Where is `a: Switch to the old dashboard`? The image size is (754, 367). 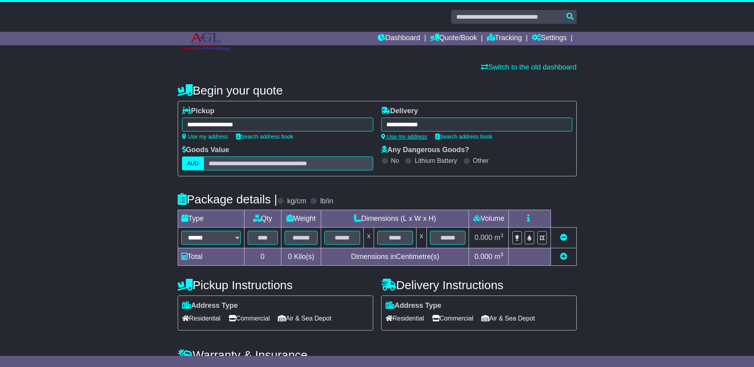
a: Switch to the old dashboard is located at coordinates (529, 67).